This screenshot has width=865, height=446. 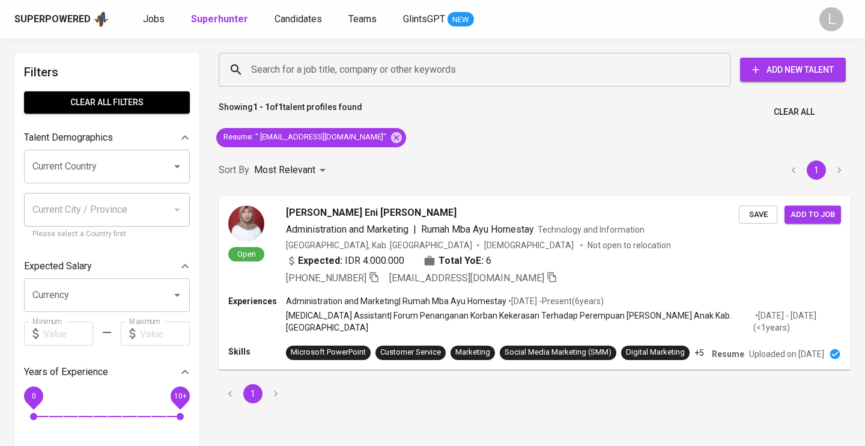 What do you see at coordinates (52, 19) in the screenshot?
I see `div: Superpowered` at bounding box center [52, 19].